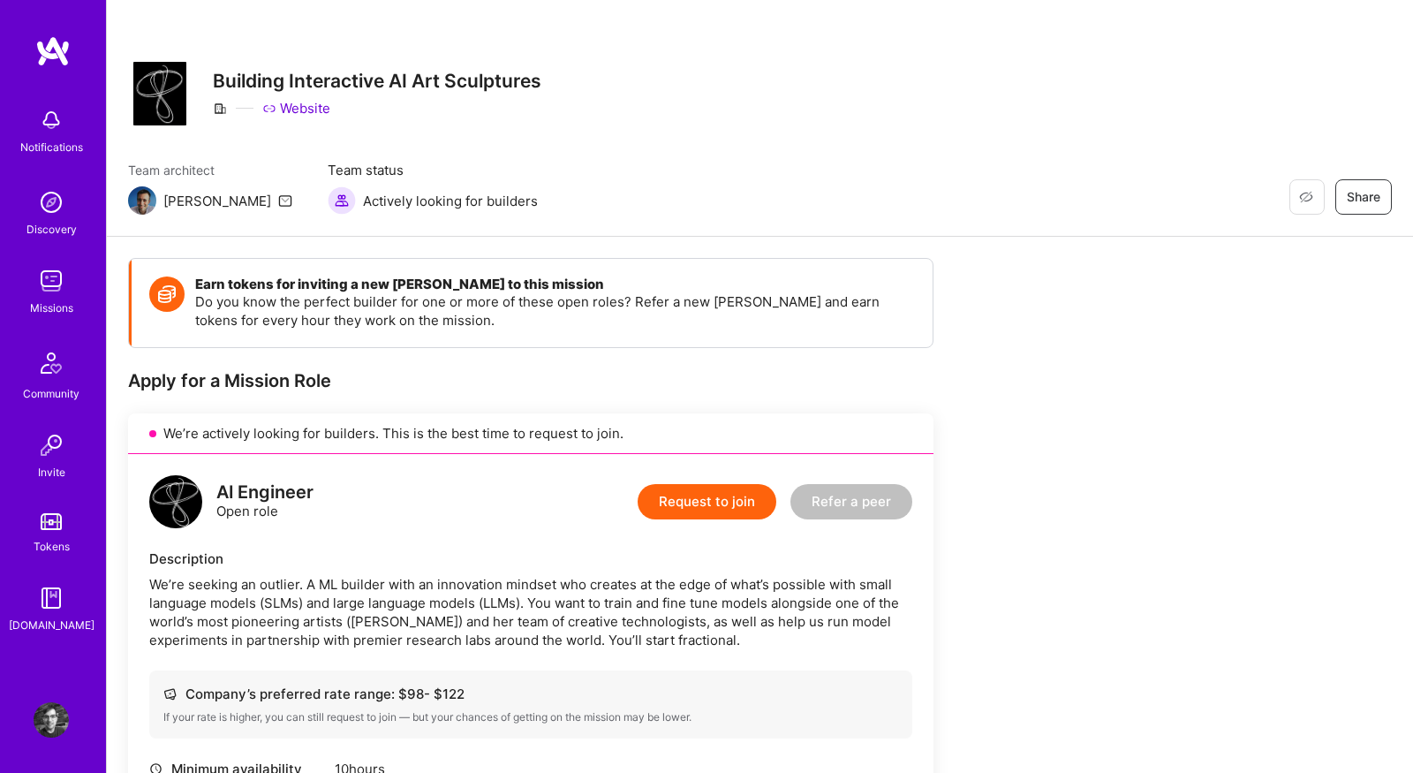  What do you see at coordinates (285, 201) in the screenshot?
I see `i: icon Mail` at bounding box center [285, 201].